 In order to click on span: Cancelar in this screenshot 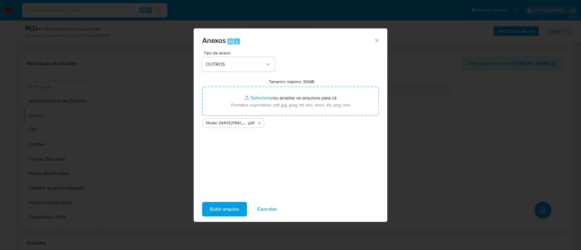, I will do `click(267, 209)`.